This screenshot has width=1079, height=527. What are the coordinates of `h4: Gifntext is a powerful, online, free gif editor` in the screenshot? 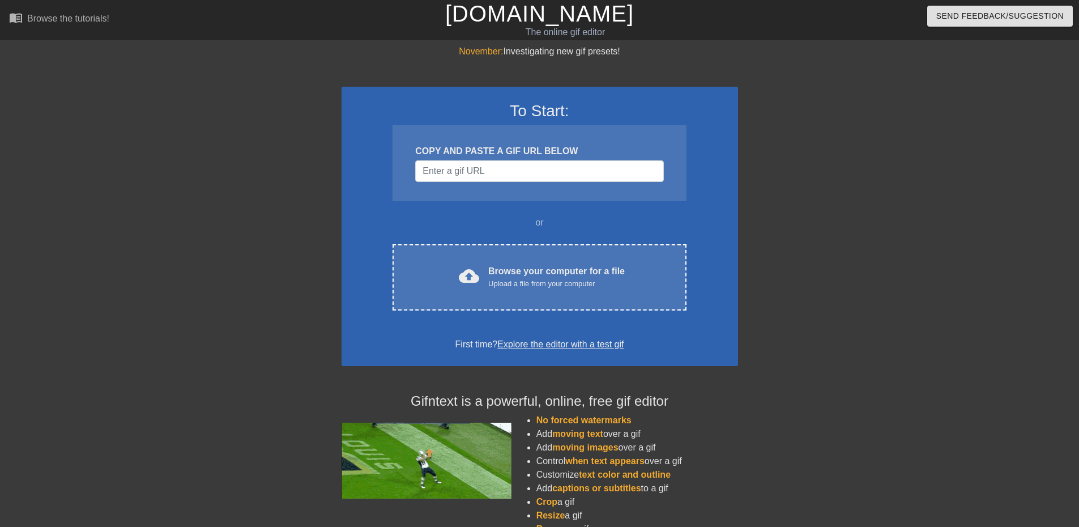 It's located at (540, 401).